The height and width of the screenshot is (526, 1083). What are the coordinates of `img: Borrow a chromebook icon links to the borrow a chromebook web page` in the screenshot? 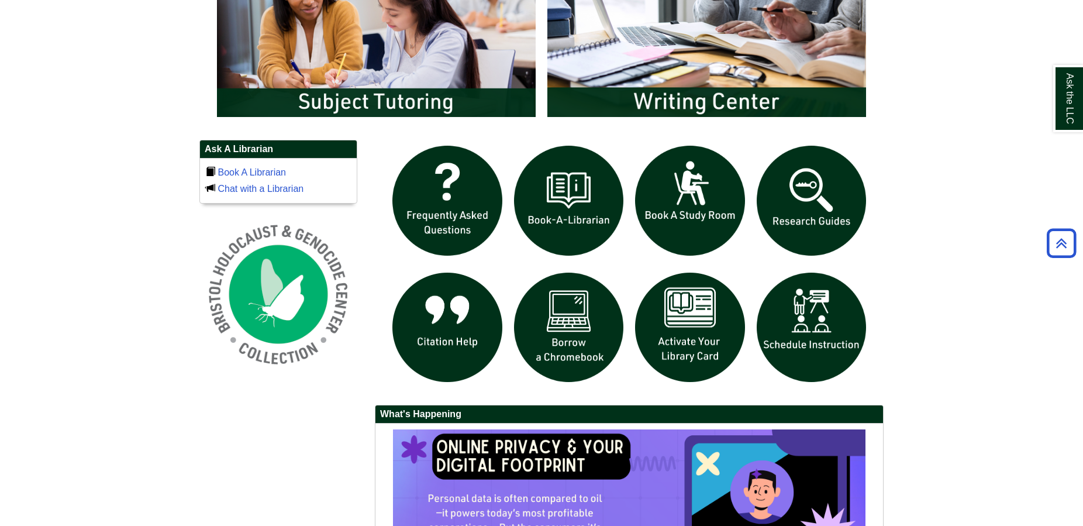 It's located at (569, 328).